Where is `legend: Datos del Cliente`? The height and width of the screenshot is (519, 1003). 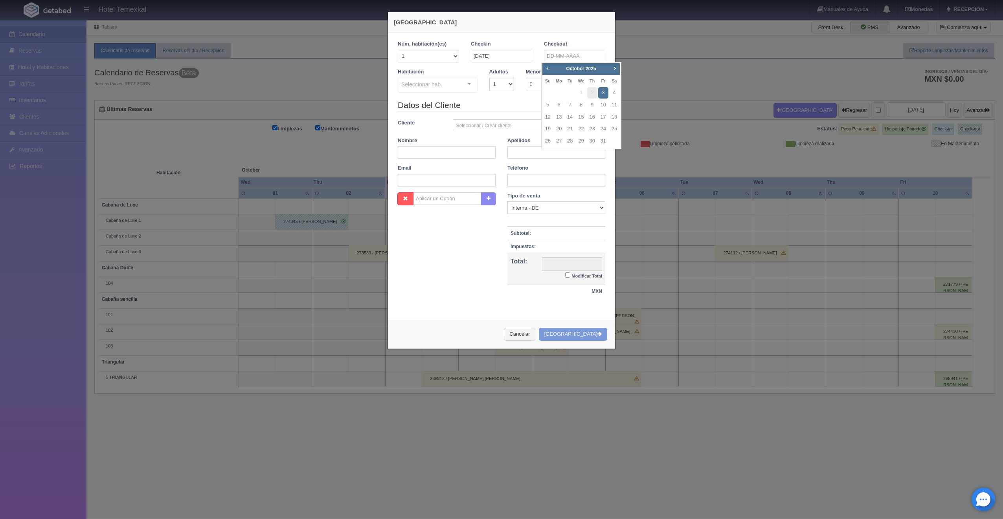
legend: Datos del Cliente is located at coordinates (501, 105).